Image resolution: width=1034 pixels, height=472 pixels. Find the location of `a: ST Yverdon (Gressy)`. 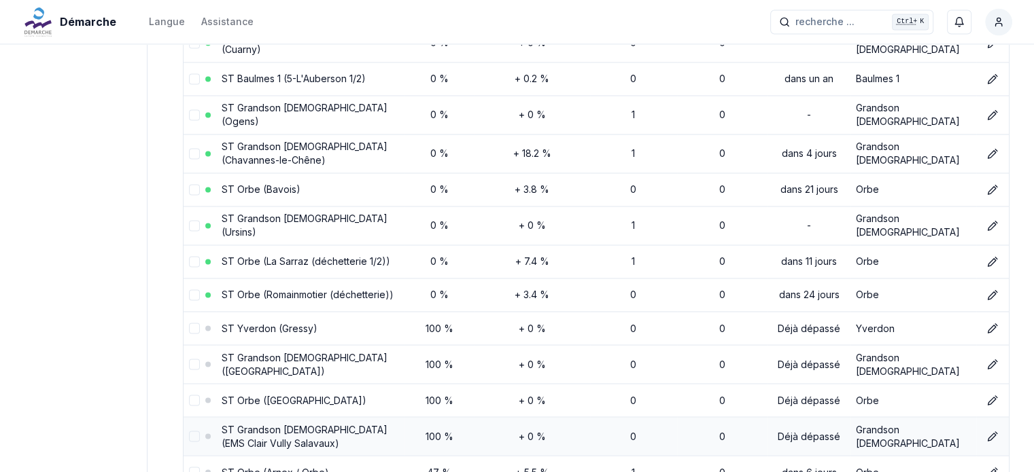

a: ST Yverdon (Gressy) is located at coordinates (269, 328).